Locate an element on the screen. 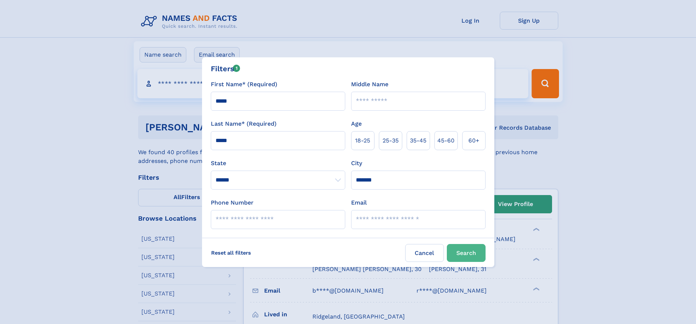  label: Middle Name is located at coordinates (370, 84).